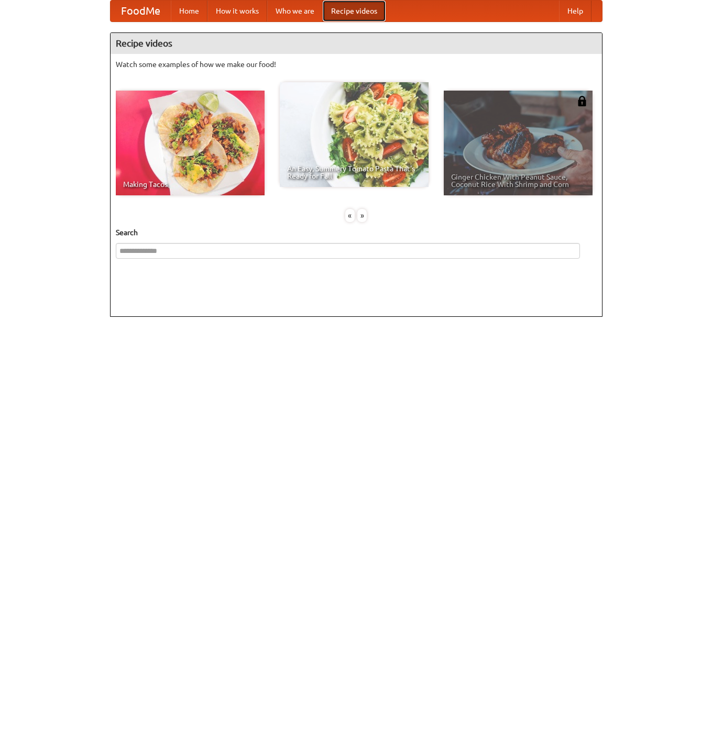 The height and width of the screenshot is (741, 712). I want to click on h4: Recipe videos, so click(356, 43).